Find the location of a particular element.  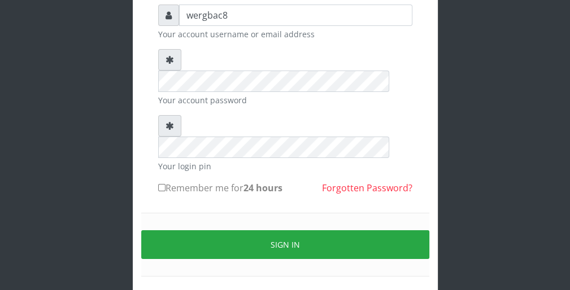

small: Your account password is located at coordinates (285, 100).